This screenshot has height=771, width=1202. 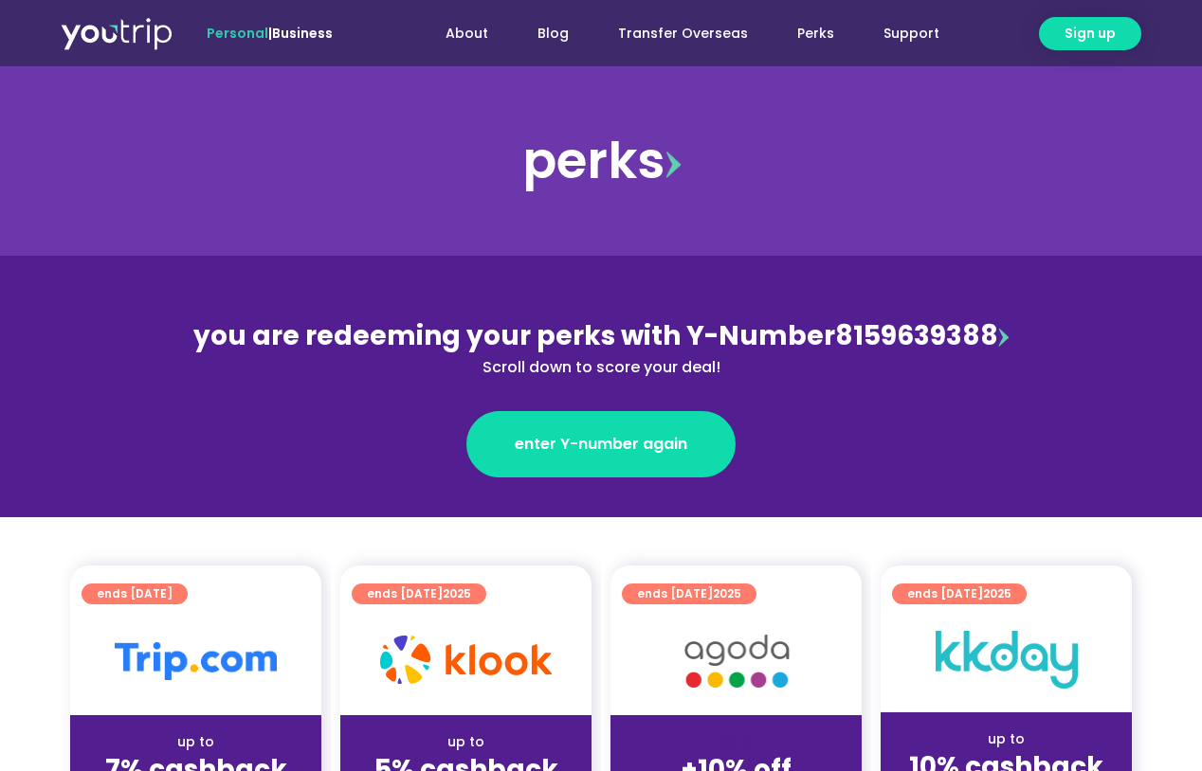 What do you see at coordinates (237, 33) in the screenshot?
I see `span: Personal` at bounding box center [237, 33].